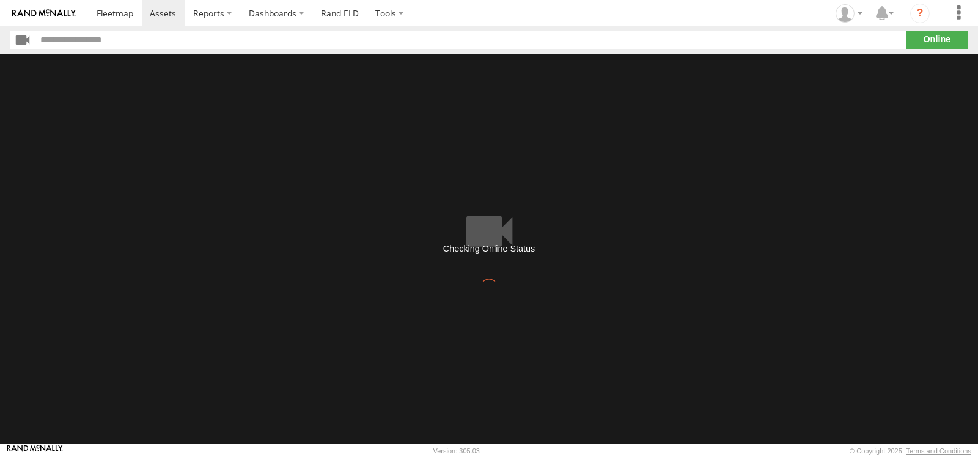  What do you see at coordinates (44, 13) in the screenshot?
I see `img: rand-logo.svg` at bounding box center [44, 13].